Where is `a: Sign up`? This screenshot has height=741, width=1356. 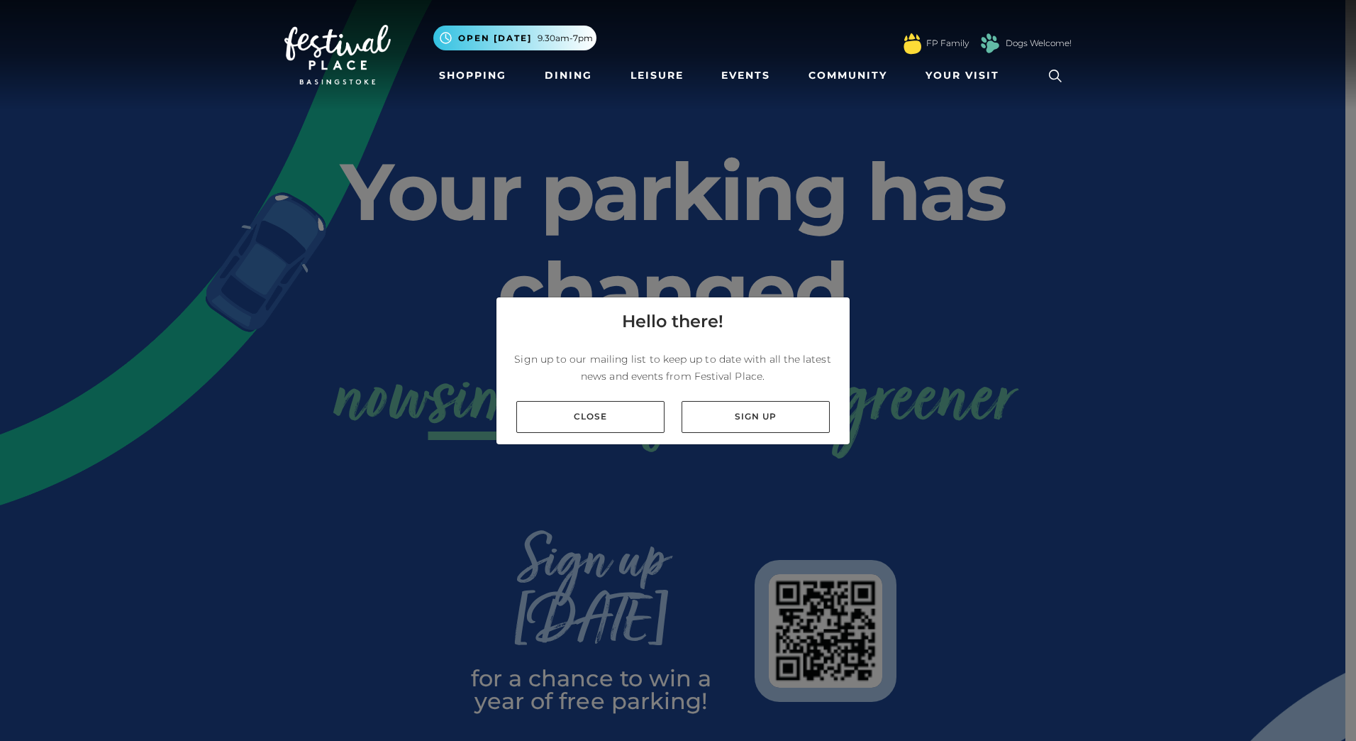 a: Sign up is located at coordinates (756, 416).